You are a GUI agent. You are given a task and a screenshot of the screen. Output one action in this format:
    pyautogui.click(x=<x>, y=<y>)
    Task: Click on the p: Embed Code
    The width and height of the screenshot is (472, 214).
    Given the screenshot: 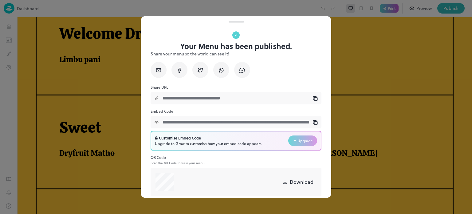 What is the action you would take?
    pyautogui.click(x=236, y=111)
    